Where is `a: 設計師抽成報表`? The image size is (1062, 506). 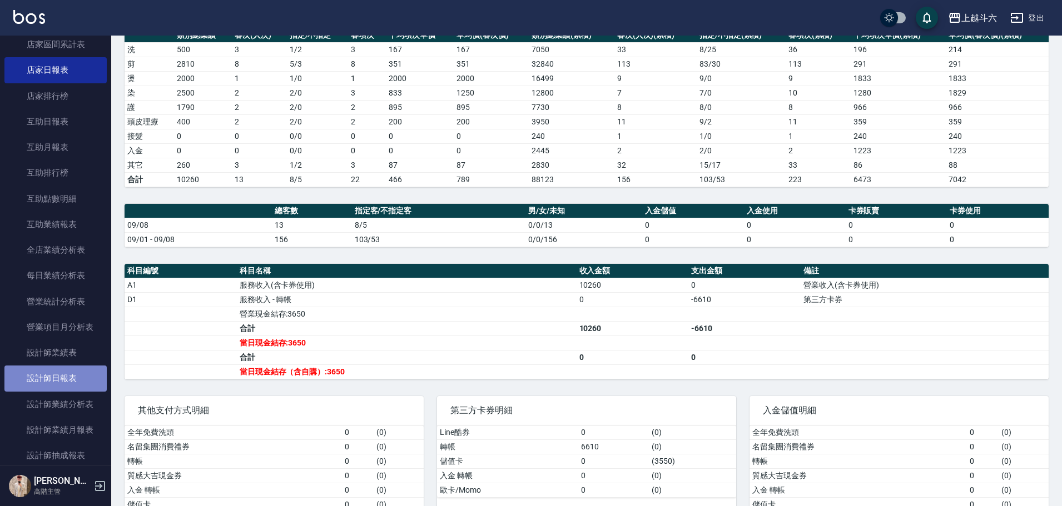
a: 設計師抽成報表 is located at coordinates (56, 456).